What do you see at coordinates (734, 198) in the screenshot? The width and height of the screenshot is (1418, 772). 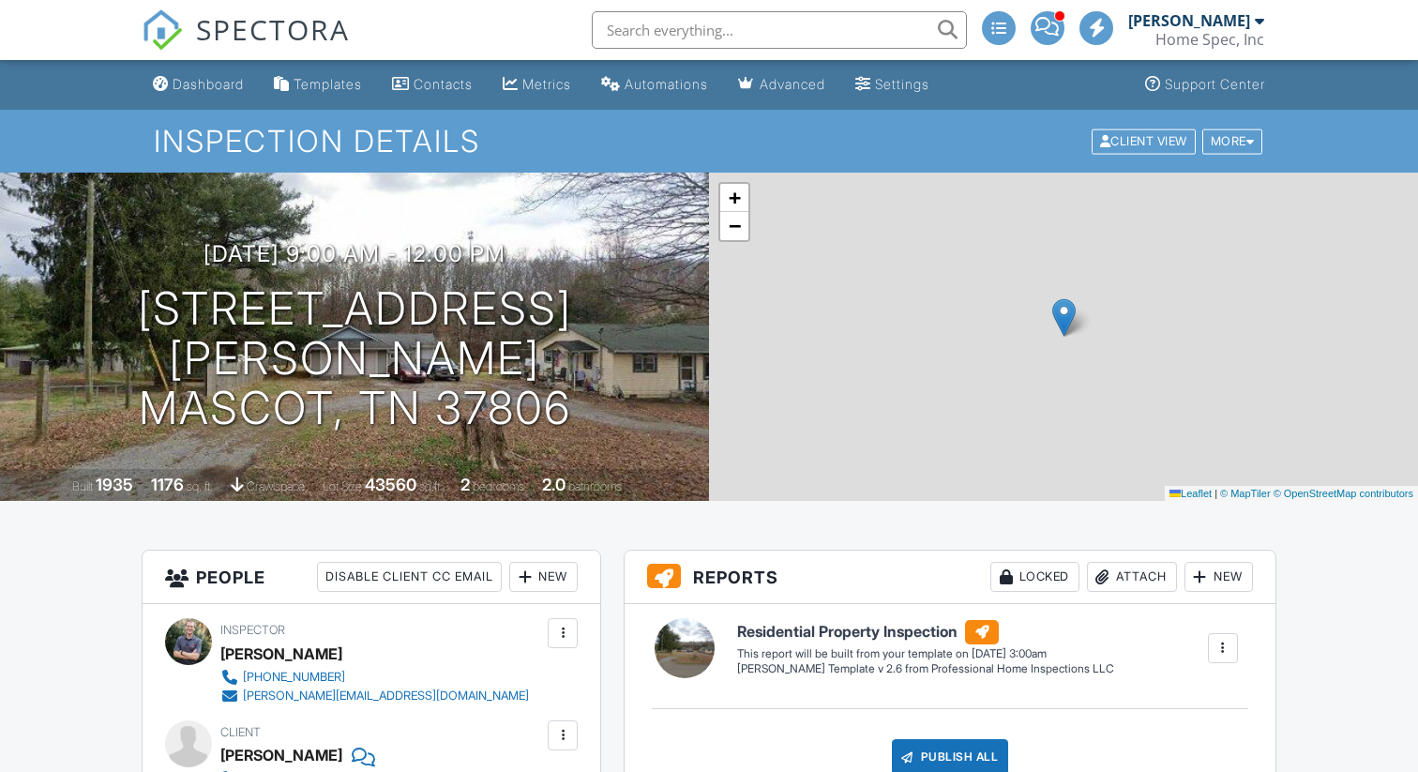 I see `a: Zoom in` at bounding box center [734, 198].